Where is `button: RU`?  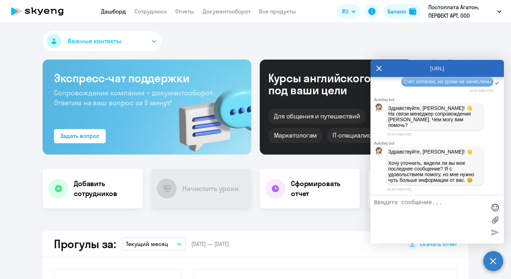
button: RU is located at coordinates (349, 11).